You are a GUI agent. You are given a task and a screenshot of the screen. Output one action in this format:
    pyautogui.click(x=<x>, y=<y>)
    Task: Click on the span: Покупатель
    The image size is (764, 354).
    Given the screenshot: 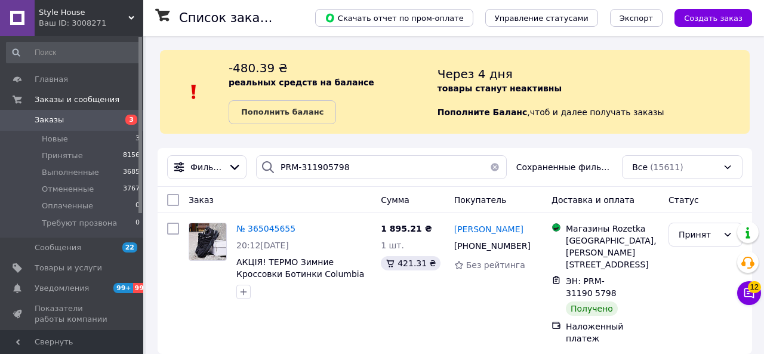 What is the action you would take?
    pyautogui.click(x=480, y=200)
    